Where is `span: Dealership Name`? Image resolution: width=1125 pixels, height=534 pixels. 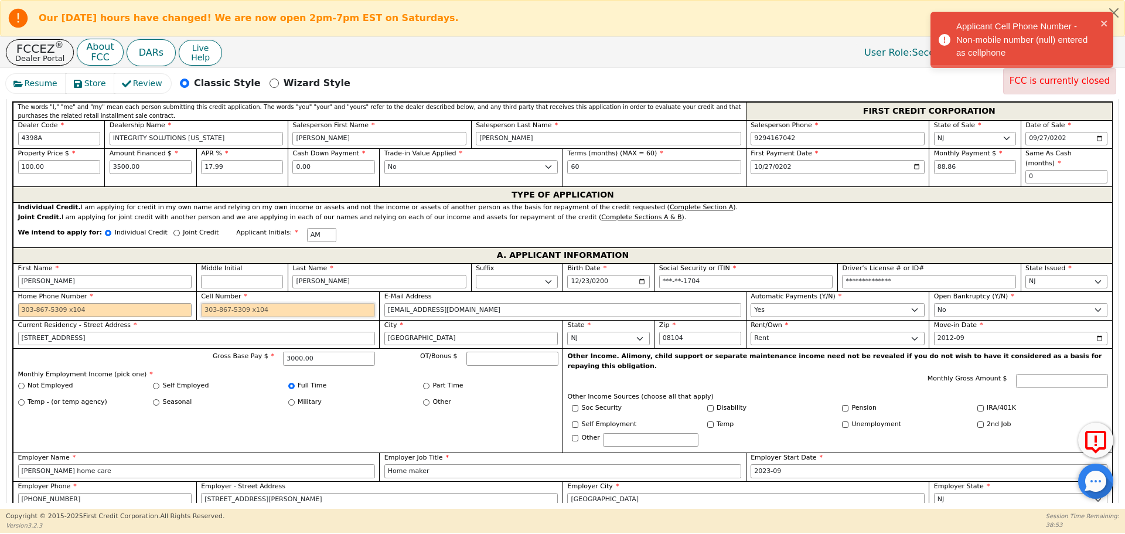 span: Dealership Name is located at coordinates (141, 125).